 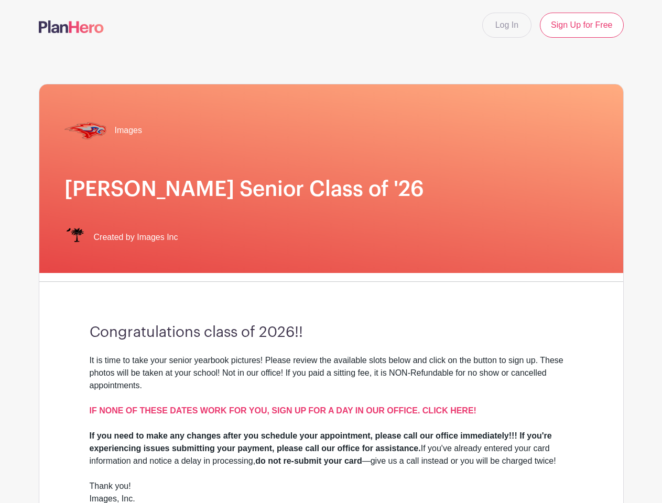 What do you see at coordinates (128, 131) in the screenshot?
I see `span: Images` at bounding box center [128, 131].